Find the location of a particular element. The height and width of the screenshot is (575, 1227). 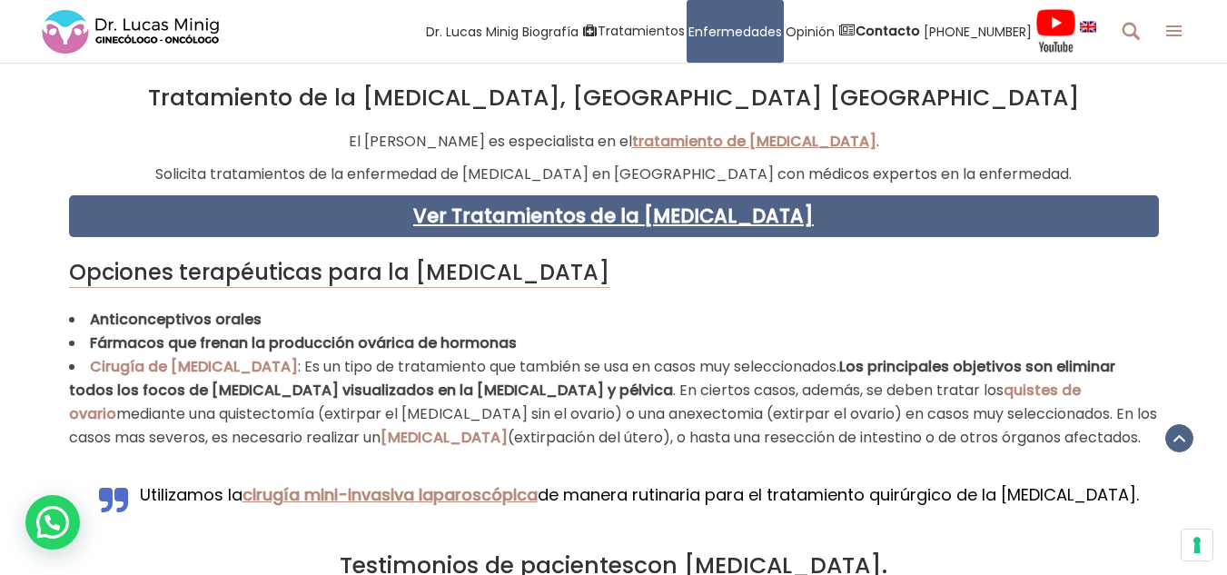

a: quistes de ovario is located at coordinates (575, 401).